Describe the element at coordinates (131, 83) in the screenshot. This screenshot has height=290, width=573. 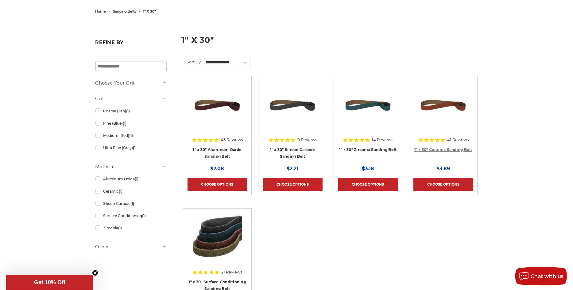
I see `h5: Choose Your Grit` at that location.